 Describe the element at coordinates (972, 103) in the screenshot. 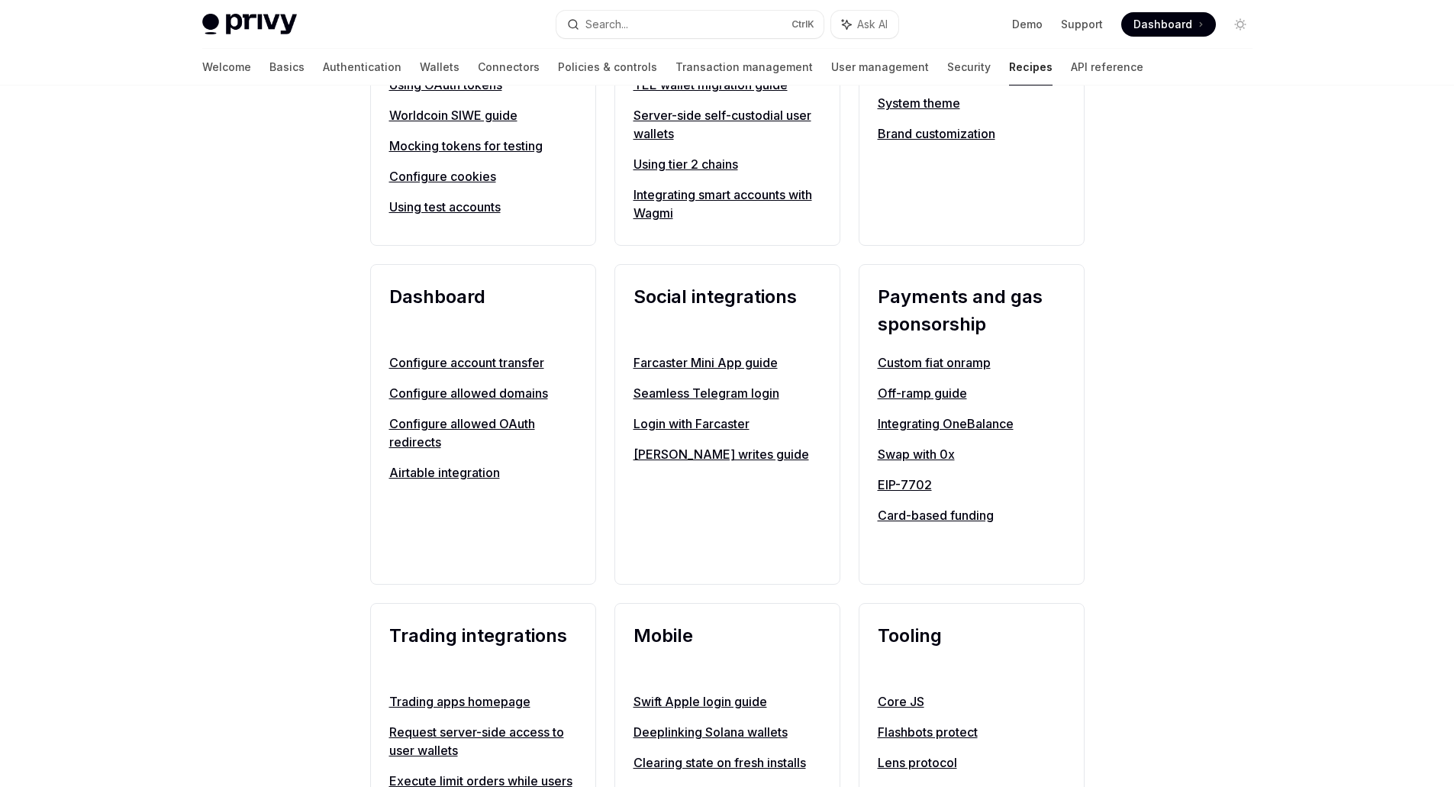

I see `a: System theme` at that location.